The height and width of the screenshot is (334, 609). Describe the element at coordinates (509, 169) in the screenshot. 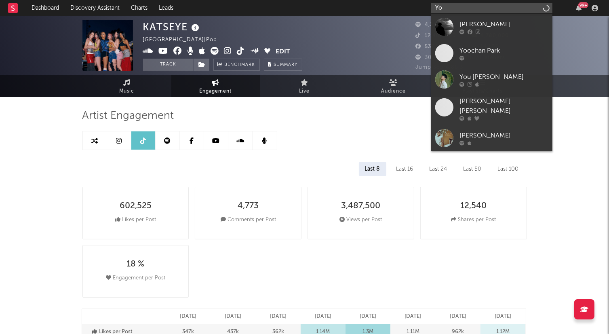

I see `div: Last 100` at that location.